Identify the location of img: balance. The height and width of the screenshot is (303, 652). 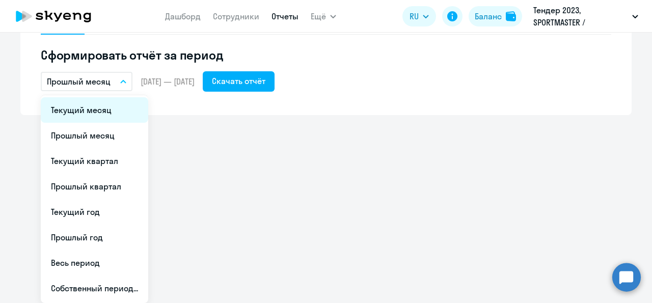
(511, 16).